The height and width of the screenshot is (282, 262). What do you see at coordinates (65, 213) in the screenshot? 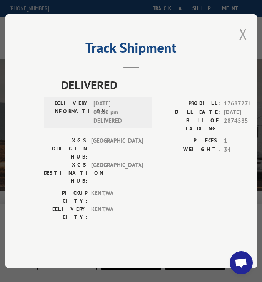
I see `label: DELIVERY CITY:` at bounding box center [65, 213].